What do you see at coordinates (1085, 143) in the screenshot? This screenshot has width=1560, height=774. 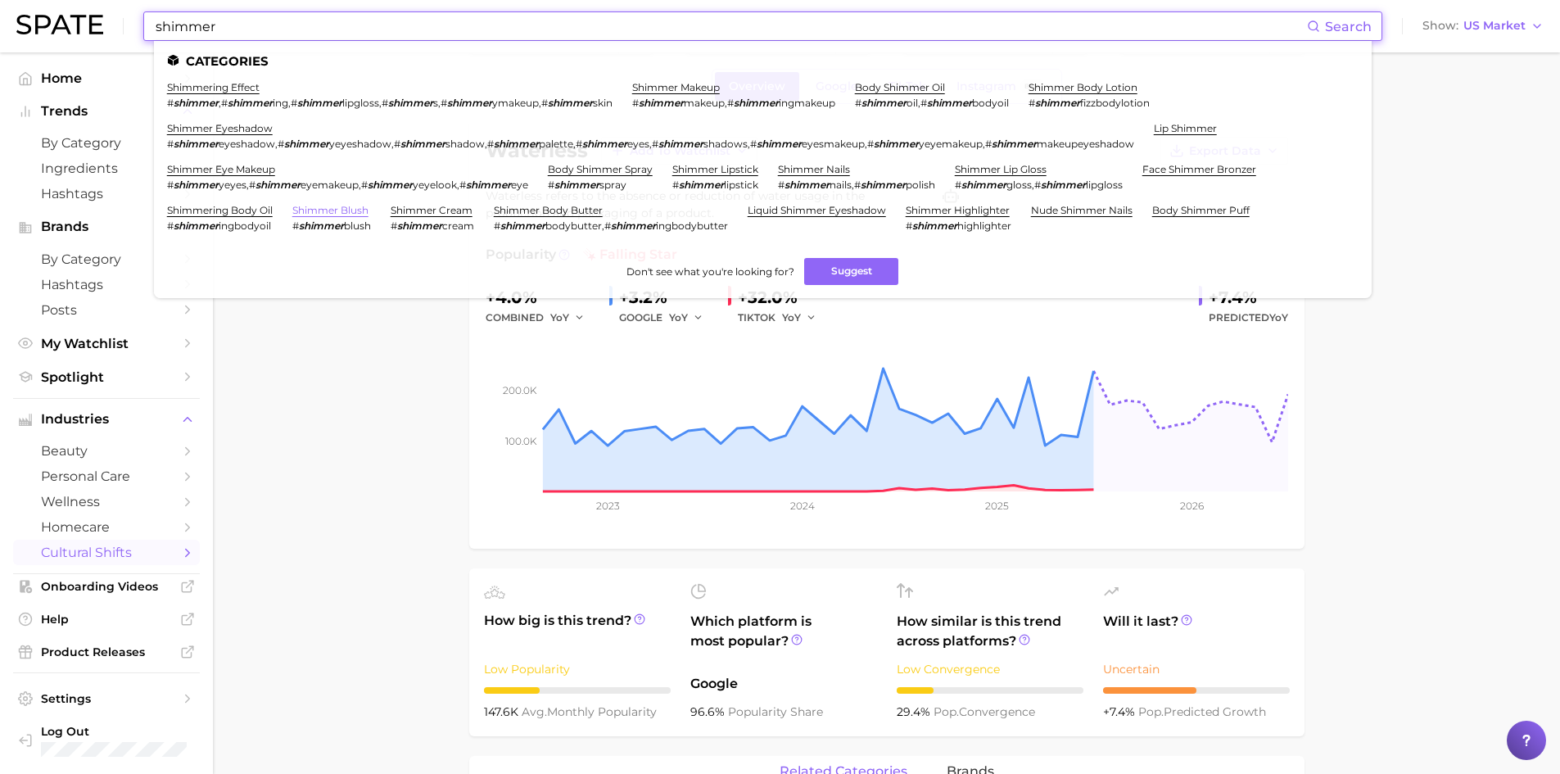 I see `span: makeupeyeshadow` at bounding box center [1085, 143].